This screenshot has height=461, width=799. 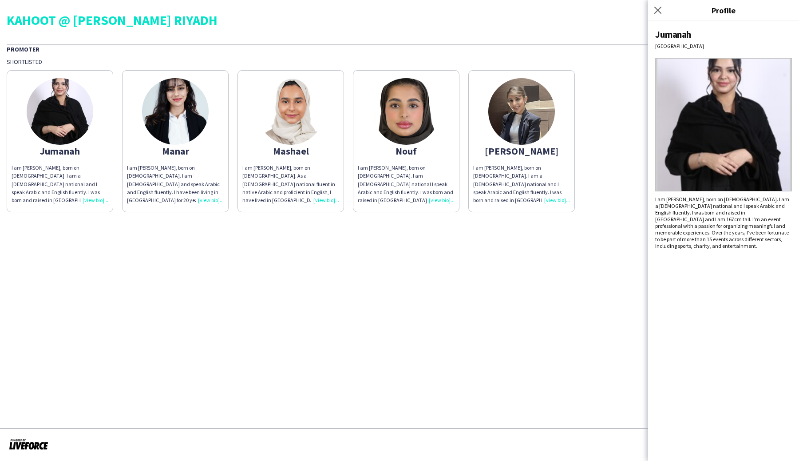 I want to click on div: Manar, so click(x=175, y=151).